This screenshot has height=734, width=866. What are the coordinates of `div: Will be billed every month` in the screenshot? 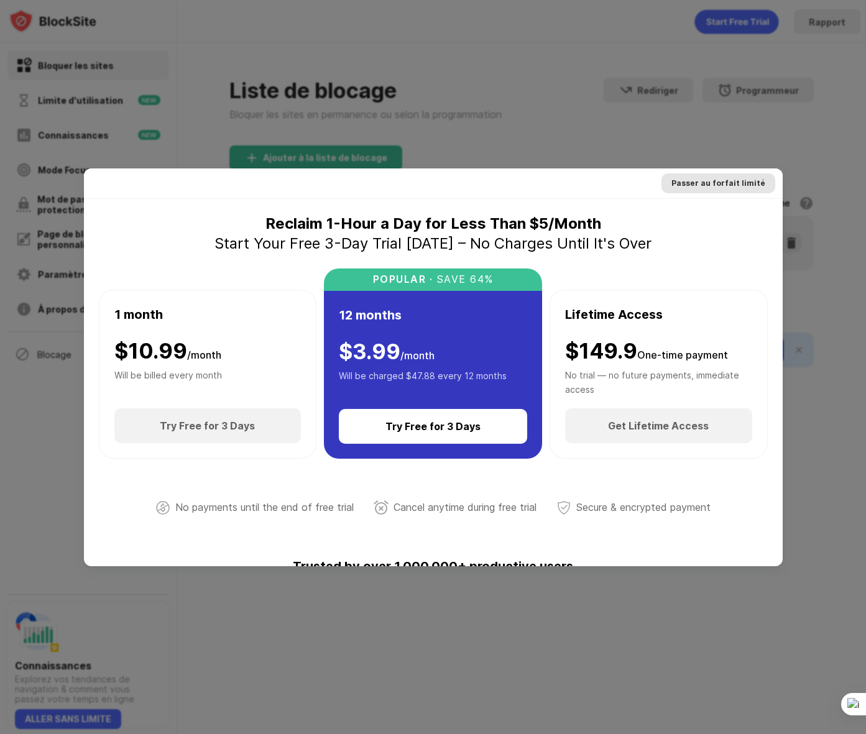 It's located at (168, 381).